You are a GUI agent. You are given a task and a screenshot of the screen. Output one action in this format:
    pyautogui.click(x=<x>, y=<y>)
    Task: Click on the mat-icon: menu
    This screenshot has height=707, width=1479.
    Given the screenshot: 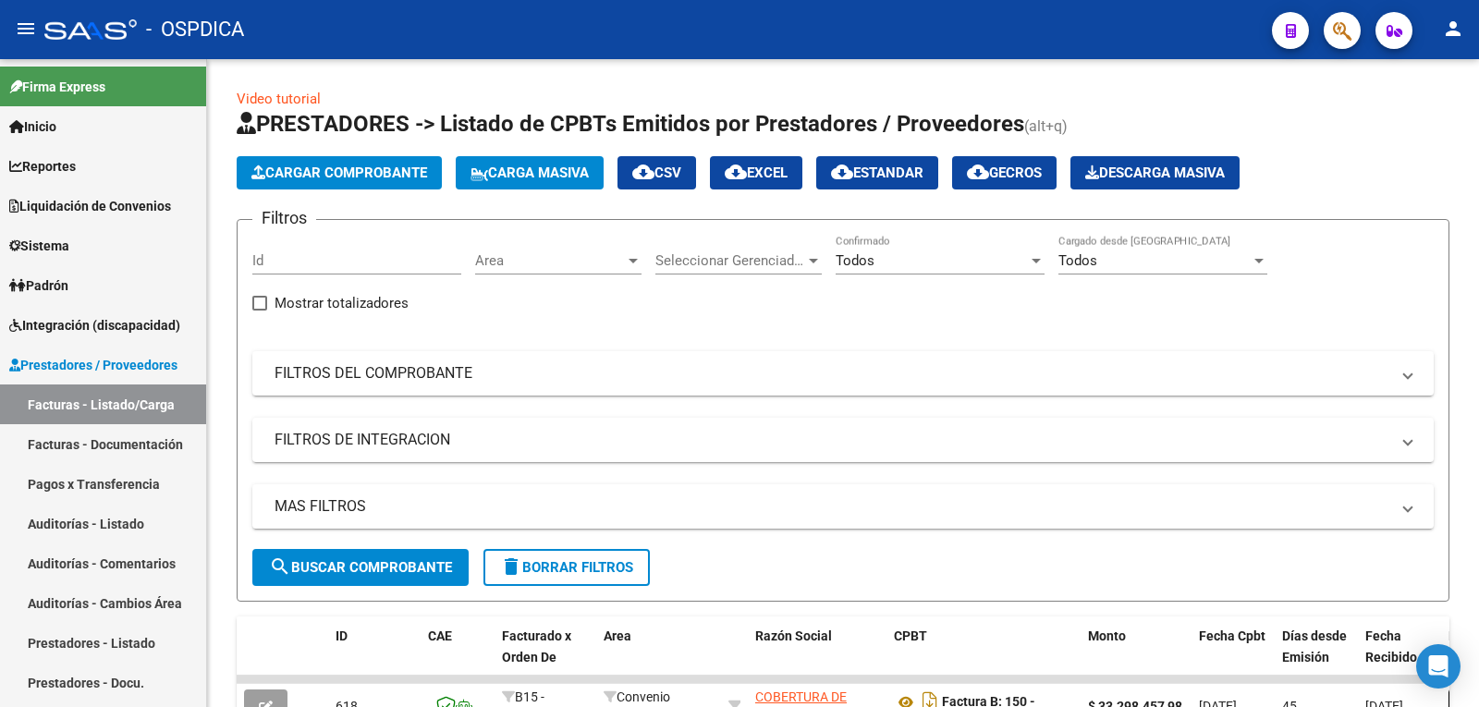 What is the action you would take?
    pyautogui.click(x=26, y=29)
    